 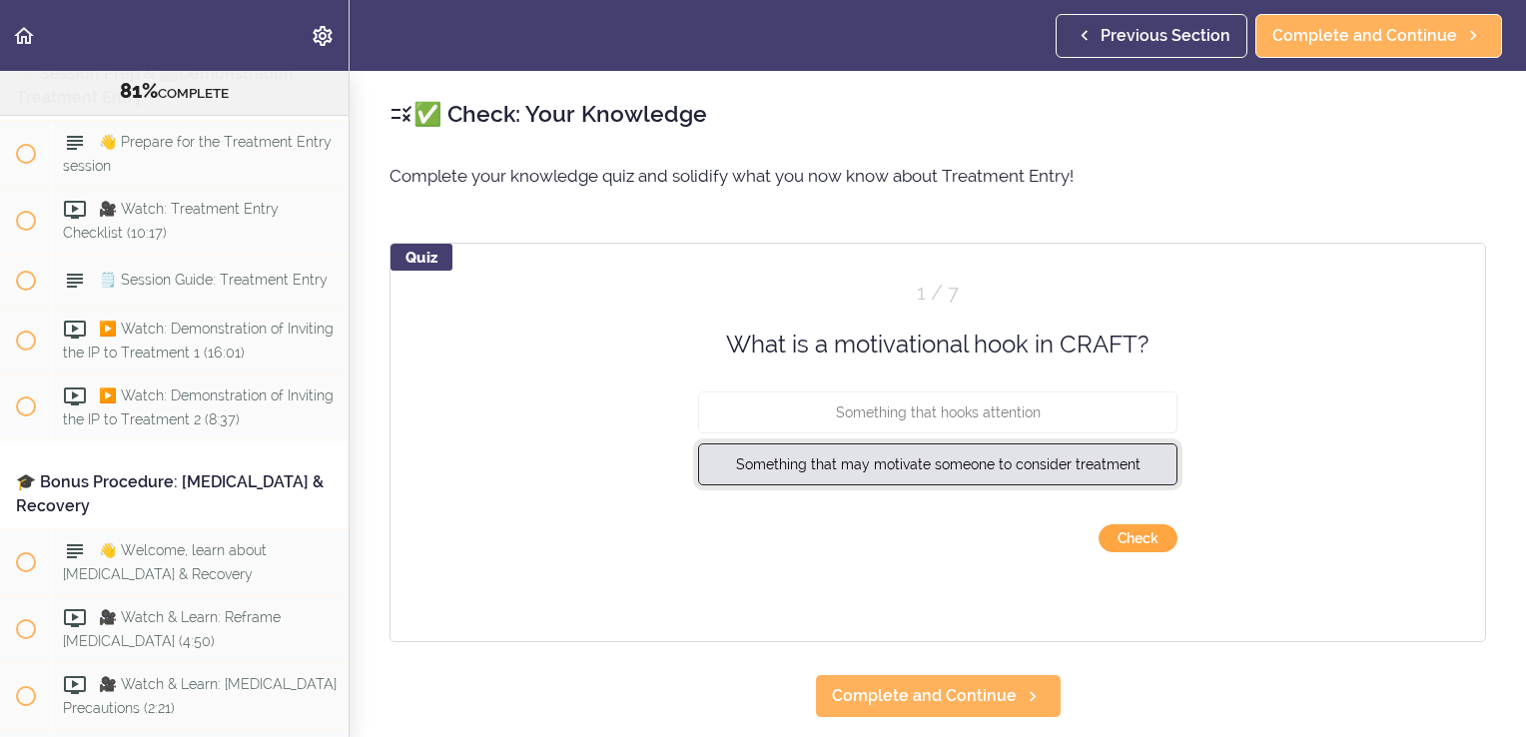 I want to click on span: 👋 Prepare for the Treatment Entry session, so click(x=197, y=153).